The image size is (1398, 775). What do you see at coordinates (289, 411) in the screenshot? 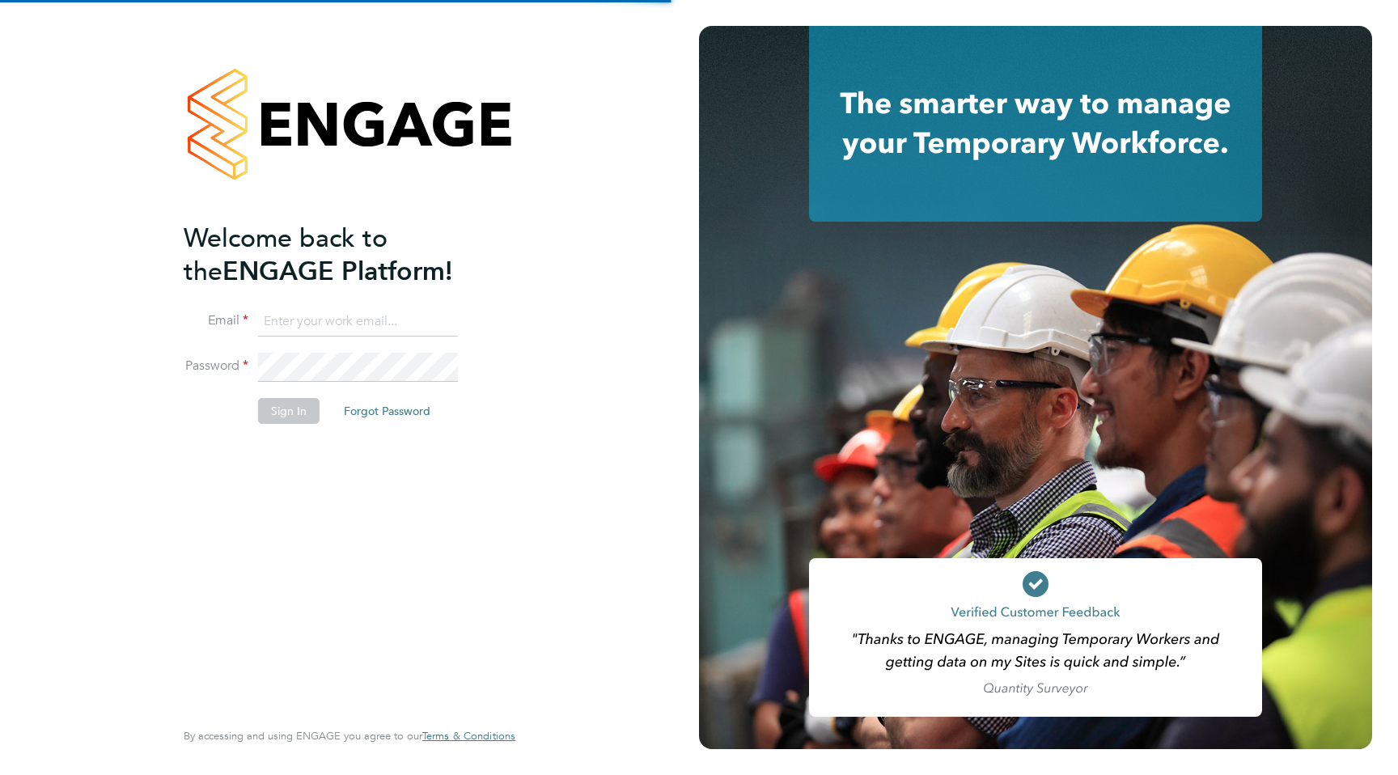
I see `button: Sign In` at bounding box center [289, 411].